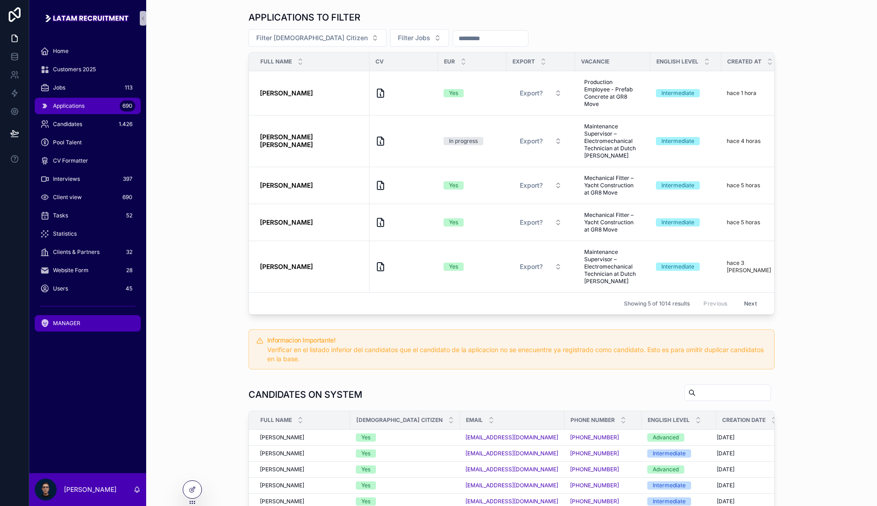  What do you see at coordinates (414, 38) in the screenshot?
I see `span: Filter Jobs` at bounding box center [414, 38].